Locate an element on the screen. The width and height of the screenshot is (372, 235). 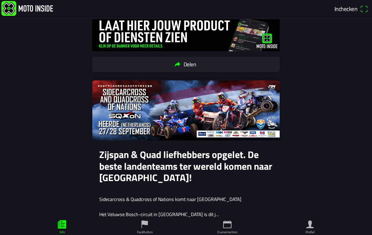
ion-label: Evenementen is located at coordinates (227, 232).